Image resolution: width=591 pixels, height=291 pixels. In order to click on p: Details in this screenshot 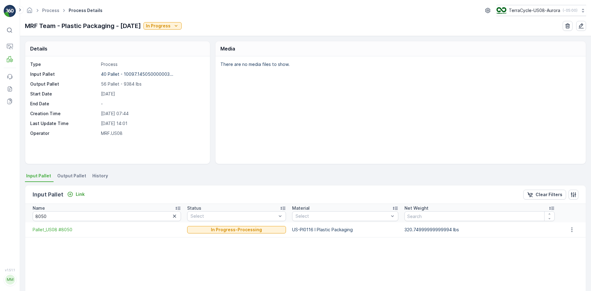, I will do `click(39, 49)`.